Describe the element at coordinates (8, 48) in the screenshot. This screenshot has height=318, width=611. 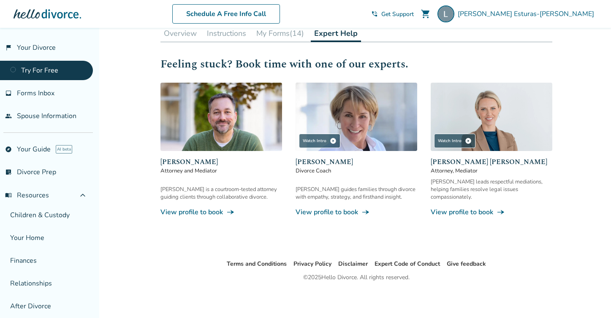
I see `span: flag_2` at that location.